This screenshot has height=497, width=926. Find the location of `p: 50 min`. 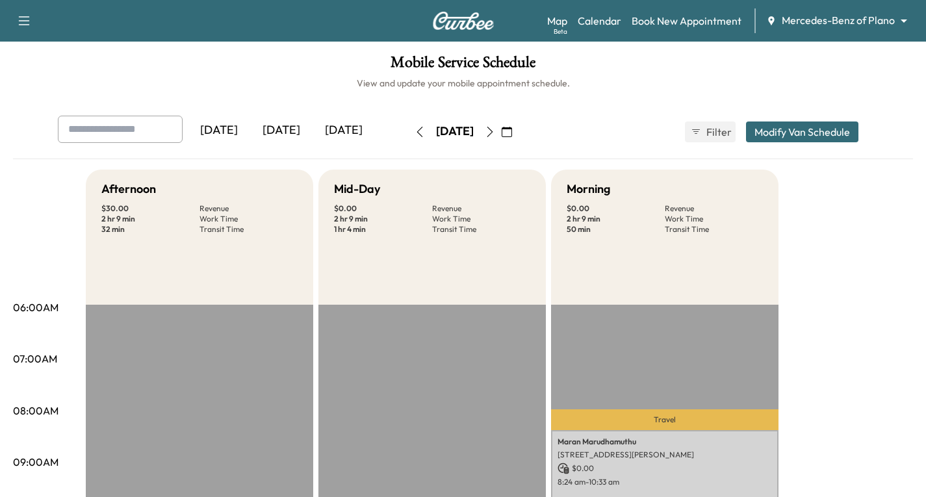

p: 50 min is located at coordinates (615, 229).